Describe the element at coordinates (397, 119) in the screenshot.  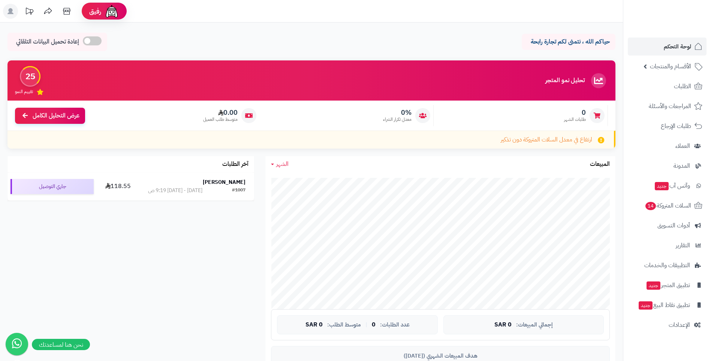
I see `span: معدل تكرار الشراء` at that location.